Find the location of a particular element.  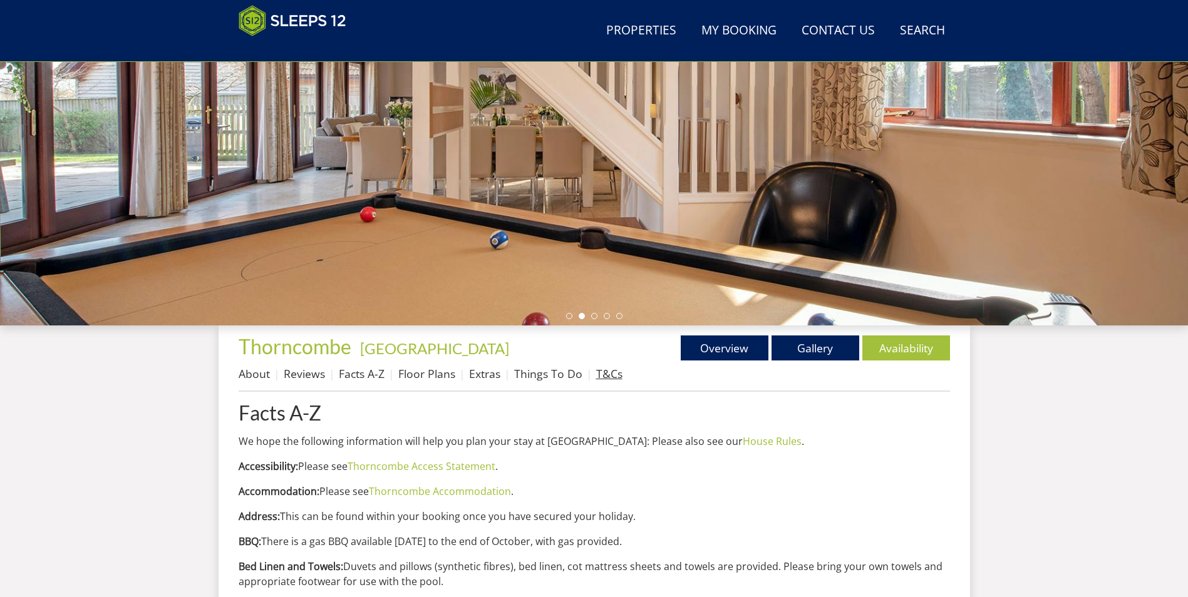

a: Thorncombe is located at coordinates (297, 346).